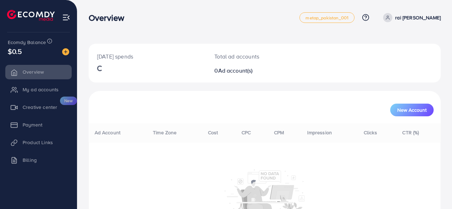 This screenshot has height=209, width=452. I want to click on p: Total ad accounts, so click(250, 56).